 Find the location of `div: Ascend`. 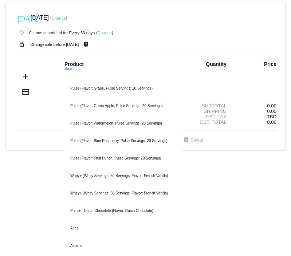

div: Ascend is located at coordinates (123, 245).